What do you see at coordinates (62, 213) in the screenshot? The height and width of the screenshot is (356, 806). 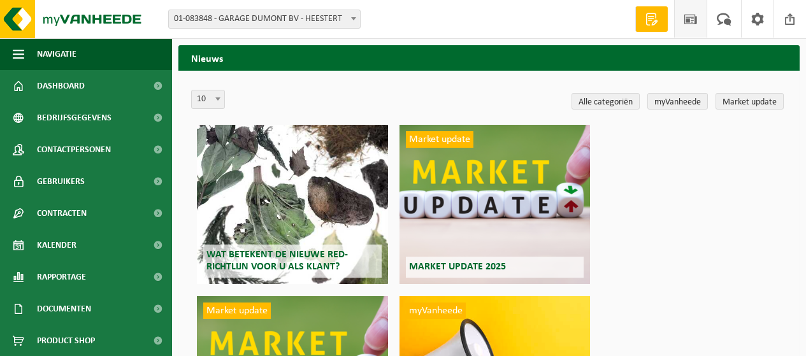 I see `span: Contracten` at bounding box center [62, 213].